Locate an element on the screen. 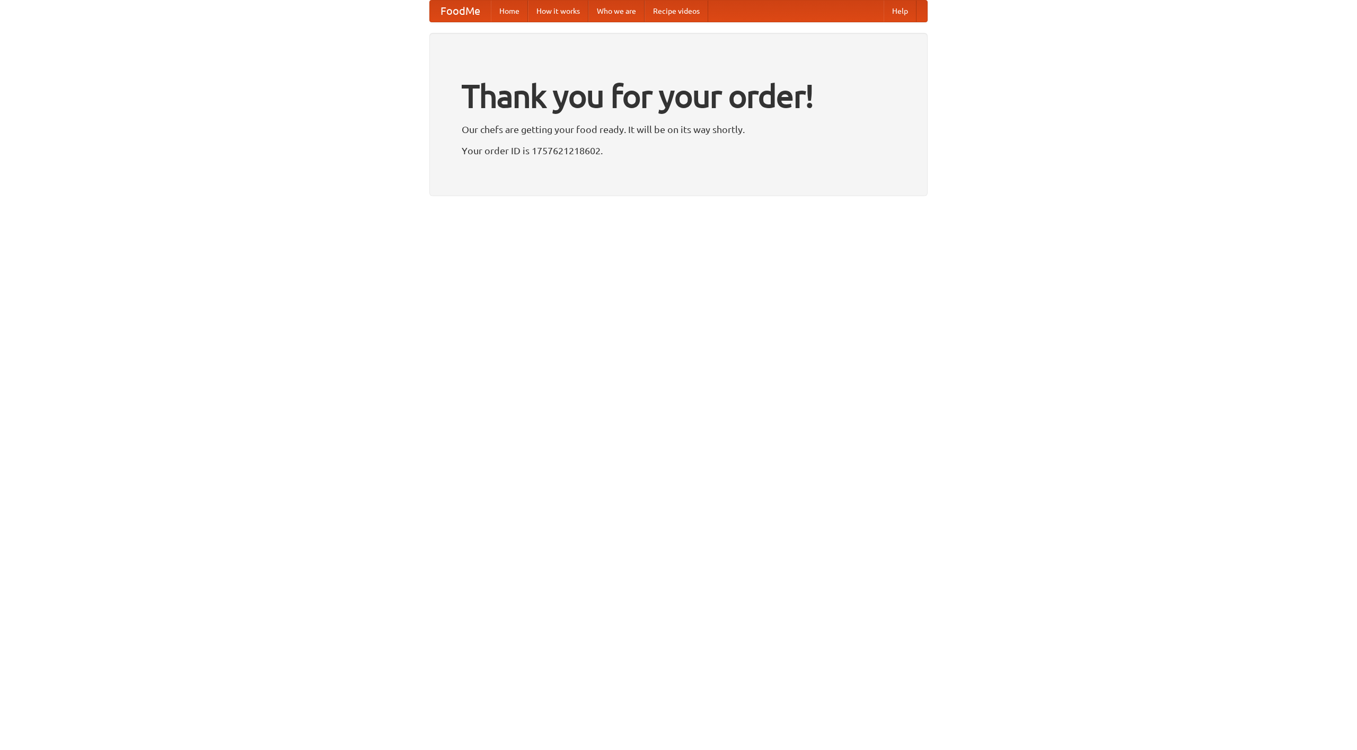 The image size is (1357, 750). a: Who we are is located at coordinates (616, 11).